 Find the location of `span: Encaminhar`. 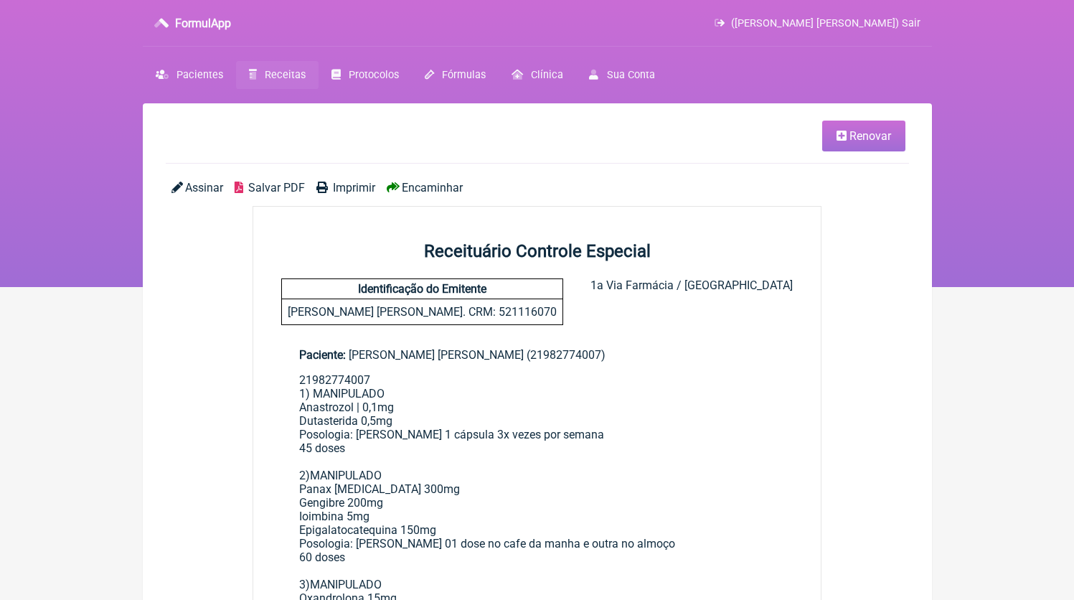

span: Encaminhar is located at coordinates (432, 187).